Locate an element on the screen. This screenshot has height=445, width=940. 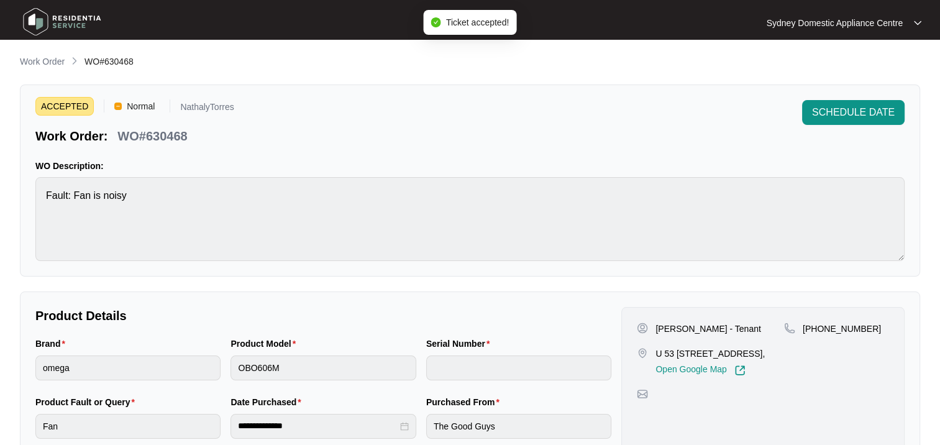
label: Brand is located at coordinates (53, 344).